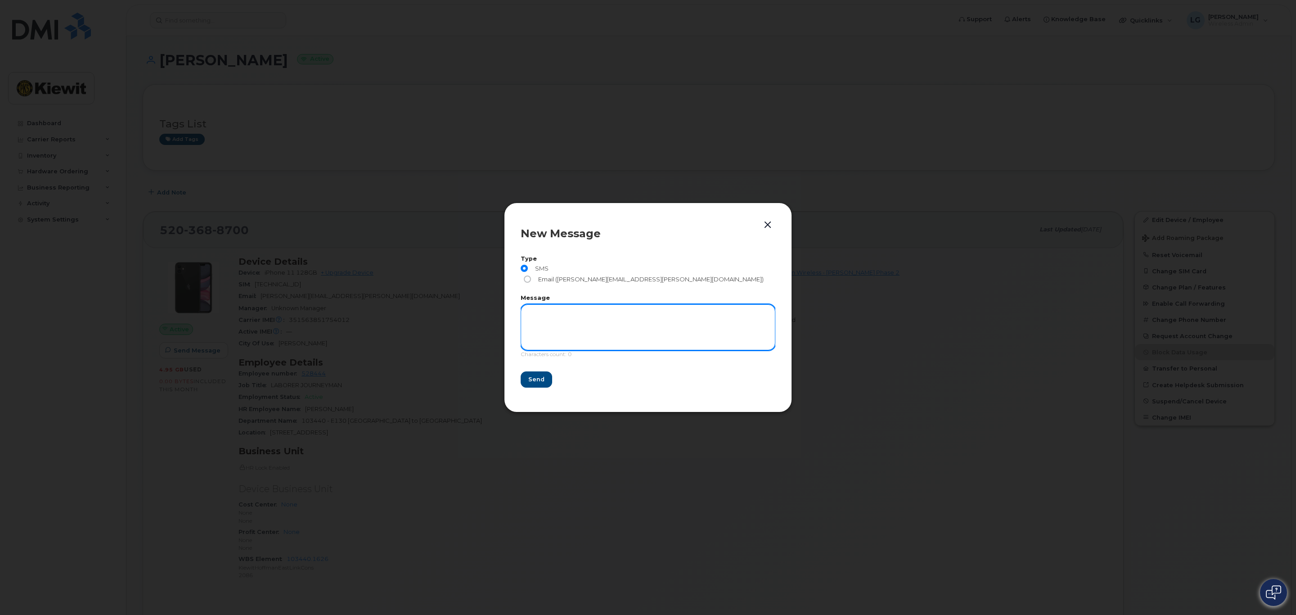 This screenshot has height=615, width=1296. I want to click on label: Type, so click(648, 259).